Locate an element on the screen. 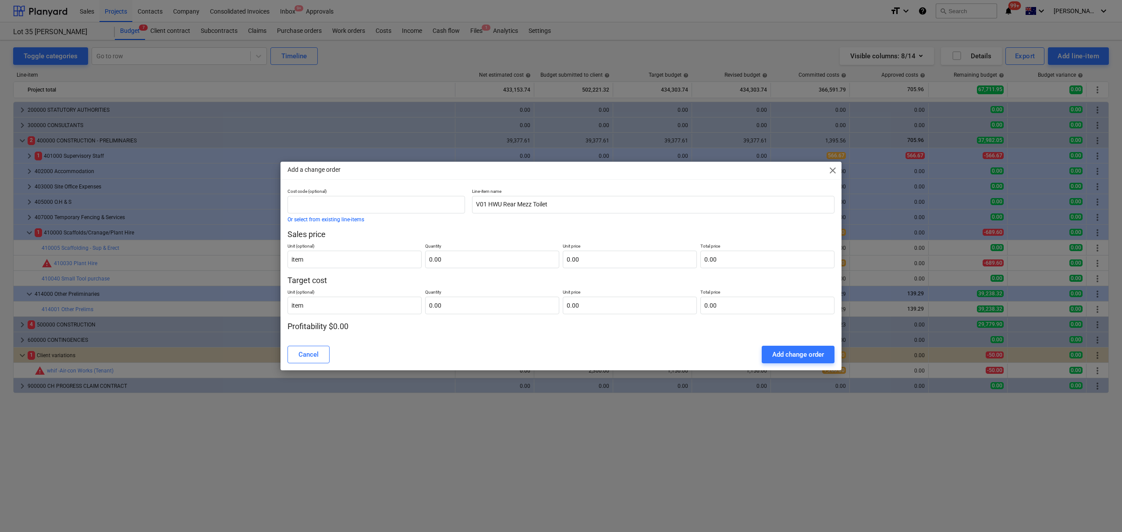 The image size is (1122, 532). div: Cancel is located at coordinates (309, 355).